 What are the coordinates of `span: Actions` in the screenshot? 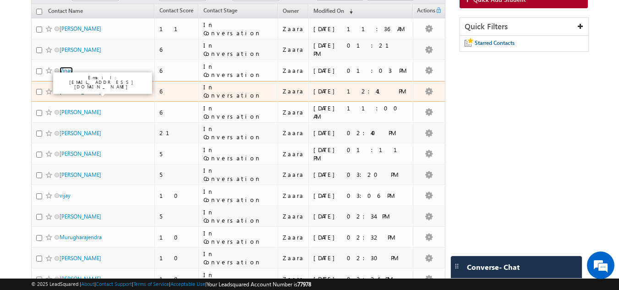 It's located at (424, 11).